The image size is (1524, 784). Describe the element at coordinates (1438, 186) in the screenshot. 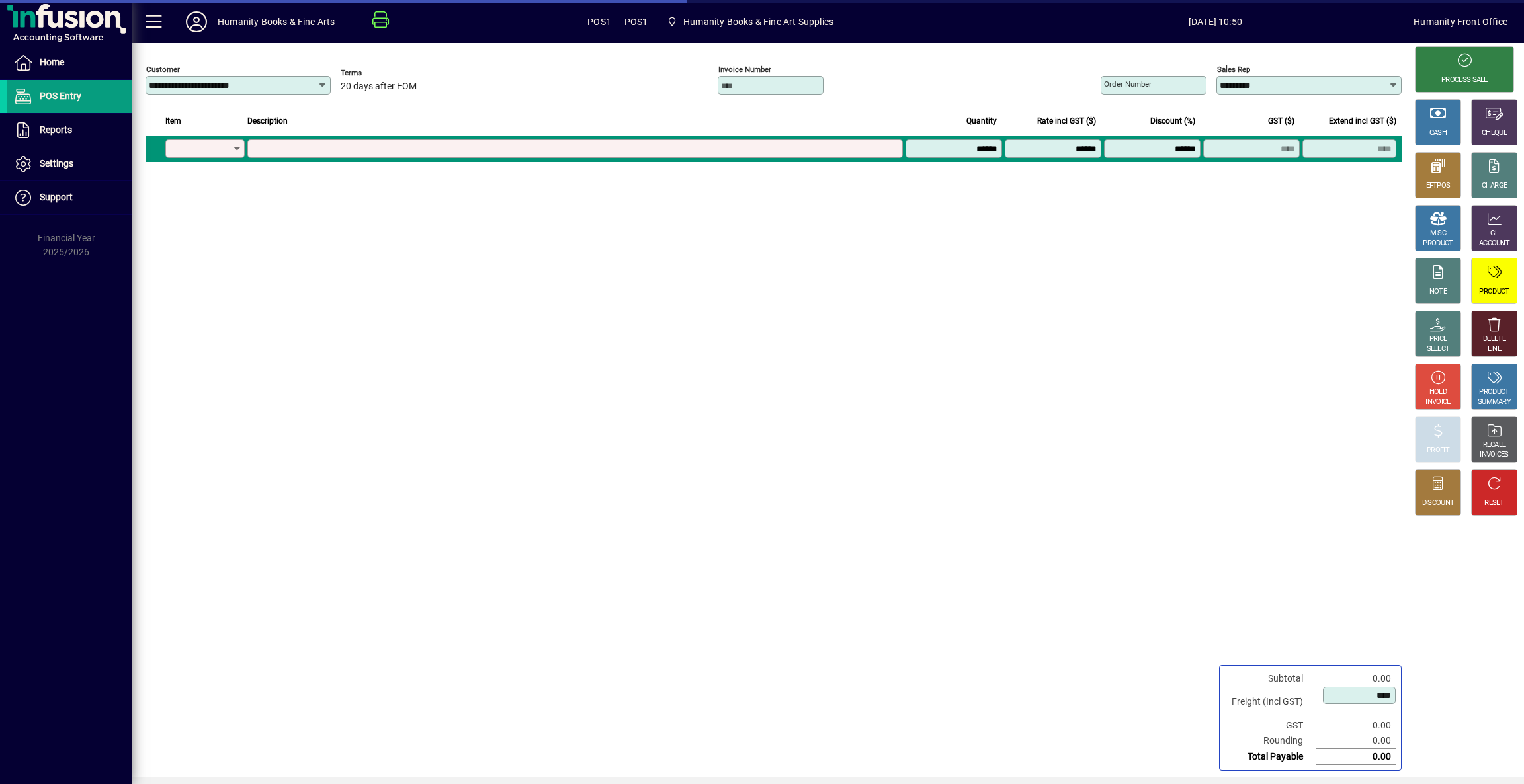

I see `div: EFTPOS` at that location.